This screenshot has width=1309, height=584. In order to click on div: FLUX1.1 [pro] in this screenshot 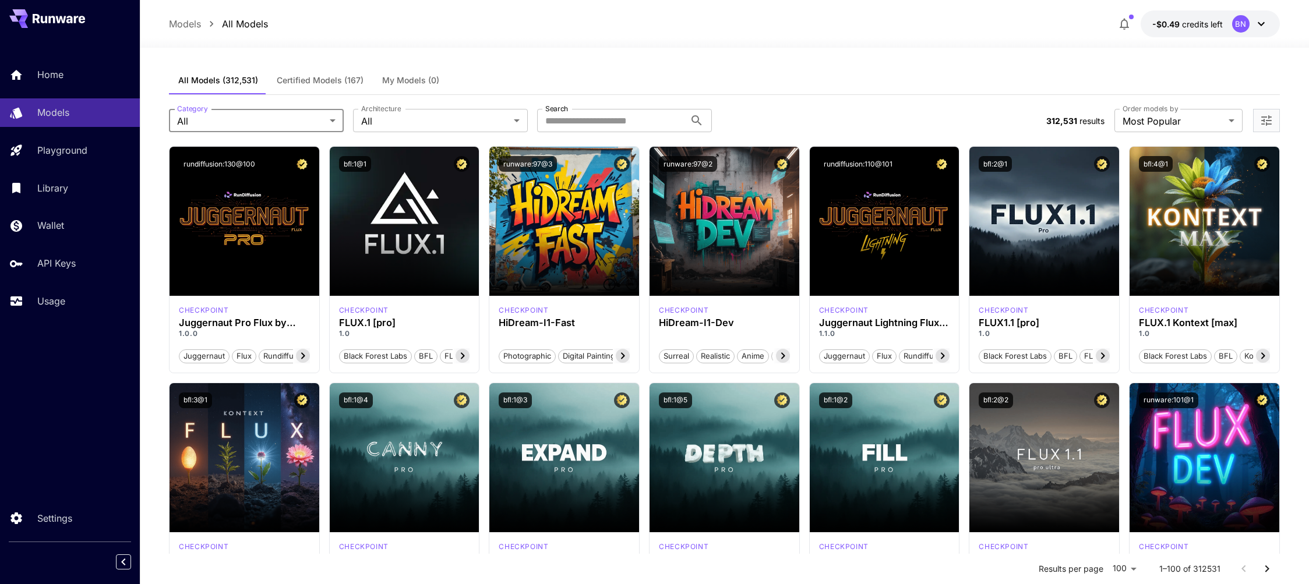, I will do `click(1044, 323)`.